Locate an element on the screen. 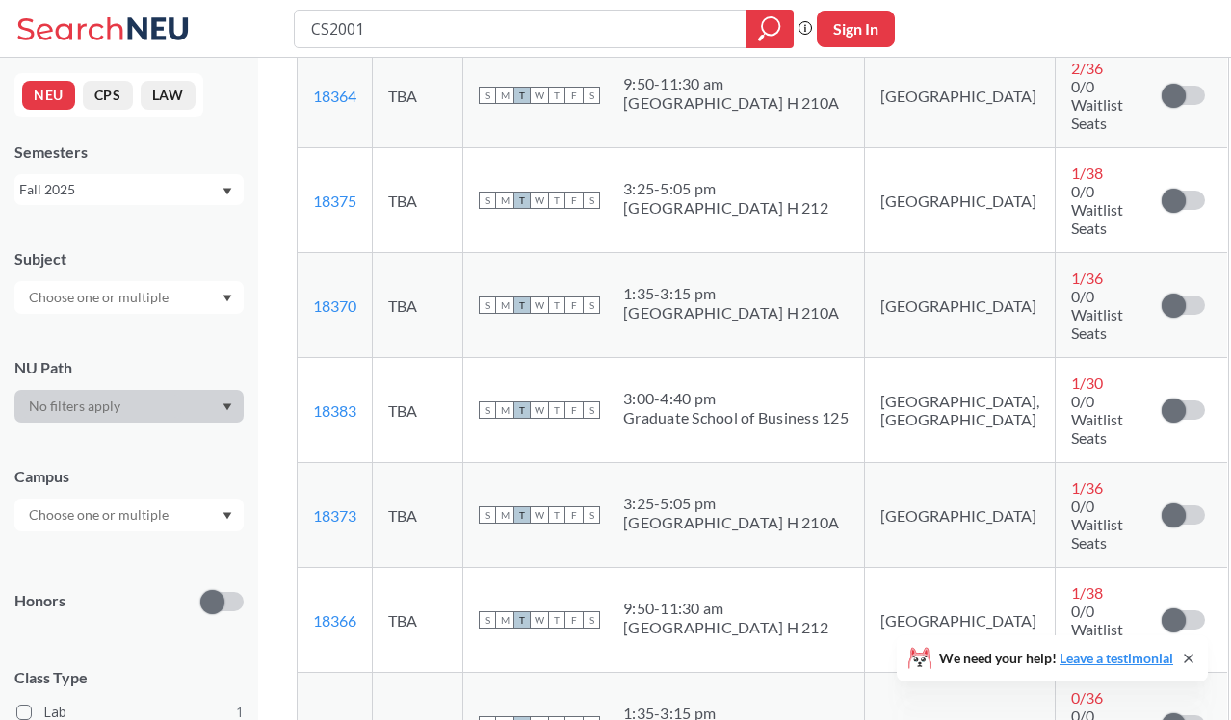 This screenshot has height=720, width=1231. div: Subject is located at coordinates (129, 259).